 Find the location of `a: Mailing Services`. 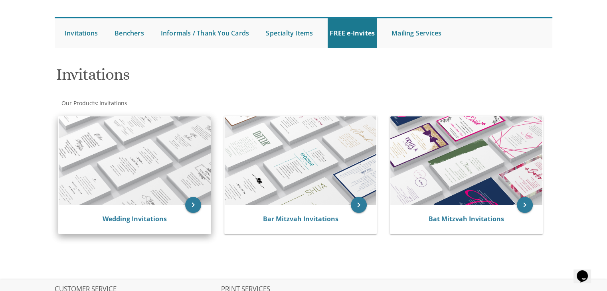

a: Mailing Services is located at coordinates (416, 33).